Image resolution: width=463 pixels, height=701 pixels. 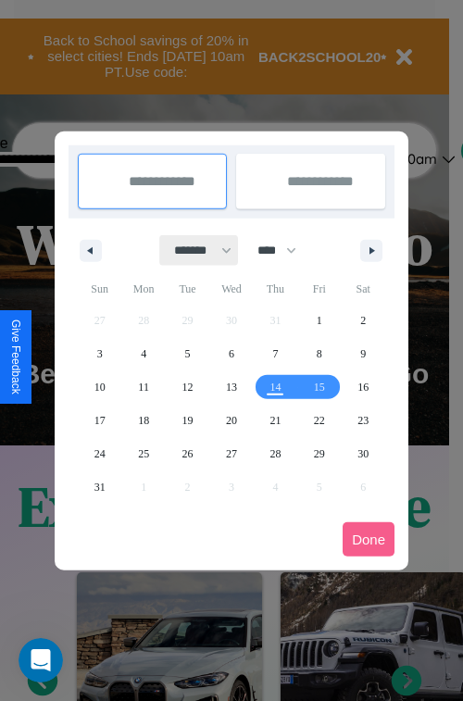 What do you see at coordinates (231, 354) in the screenshot?
I see `span: 6` at bounding box center [231, 354].